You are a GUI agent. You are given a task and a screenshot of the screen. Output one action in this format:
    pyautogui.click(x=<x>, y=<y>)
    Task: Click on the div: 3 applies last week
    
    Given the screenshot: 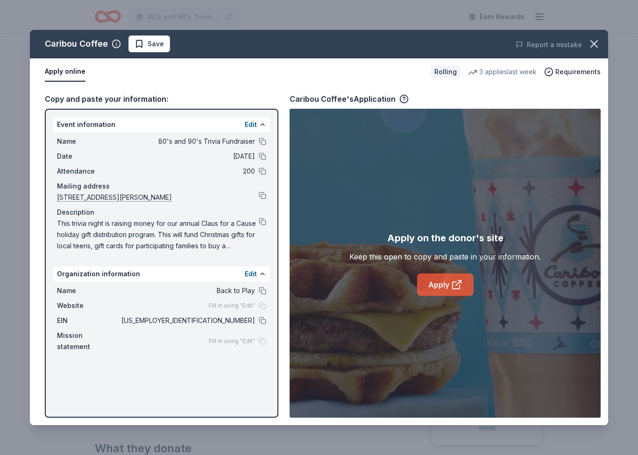 What is the action you would take?
    pyautogui.click(x=502, y=72)
    